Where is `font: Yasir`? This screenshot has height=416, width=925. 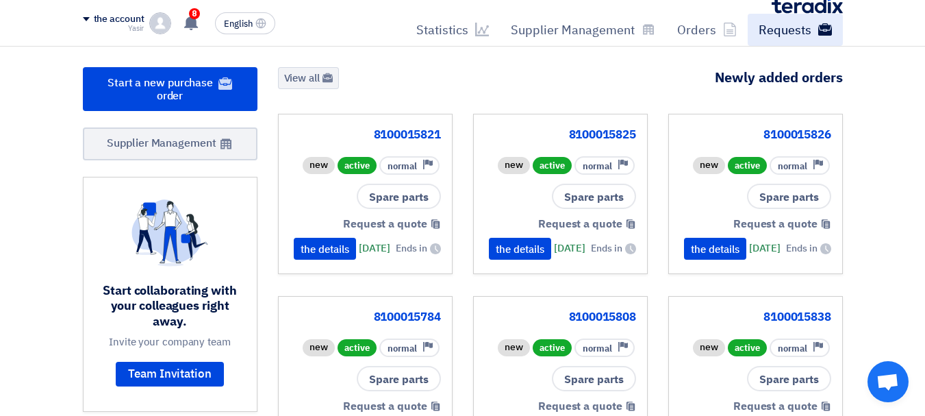 font: Yasir is located at coordinates (136, 28).